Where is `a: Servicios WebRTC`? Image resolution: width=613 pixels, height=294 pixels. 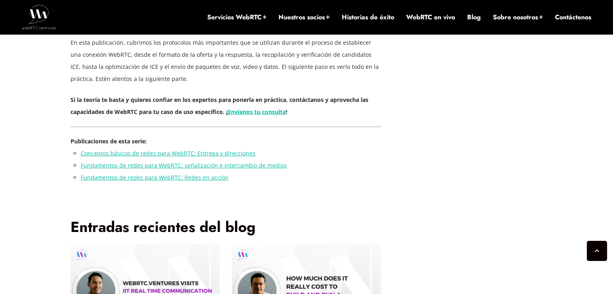 a: Servicios WebRTC is located at coordinates (237, 17).